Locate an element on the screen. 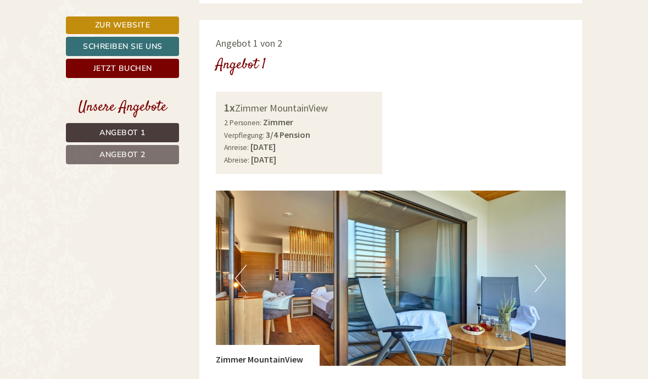 This screenshot has height=379, width=648. small: Verpflegung: is located at coordinates (244, 135).